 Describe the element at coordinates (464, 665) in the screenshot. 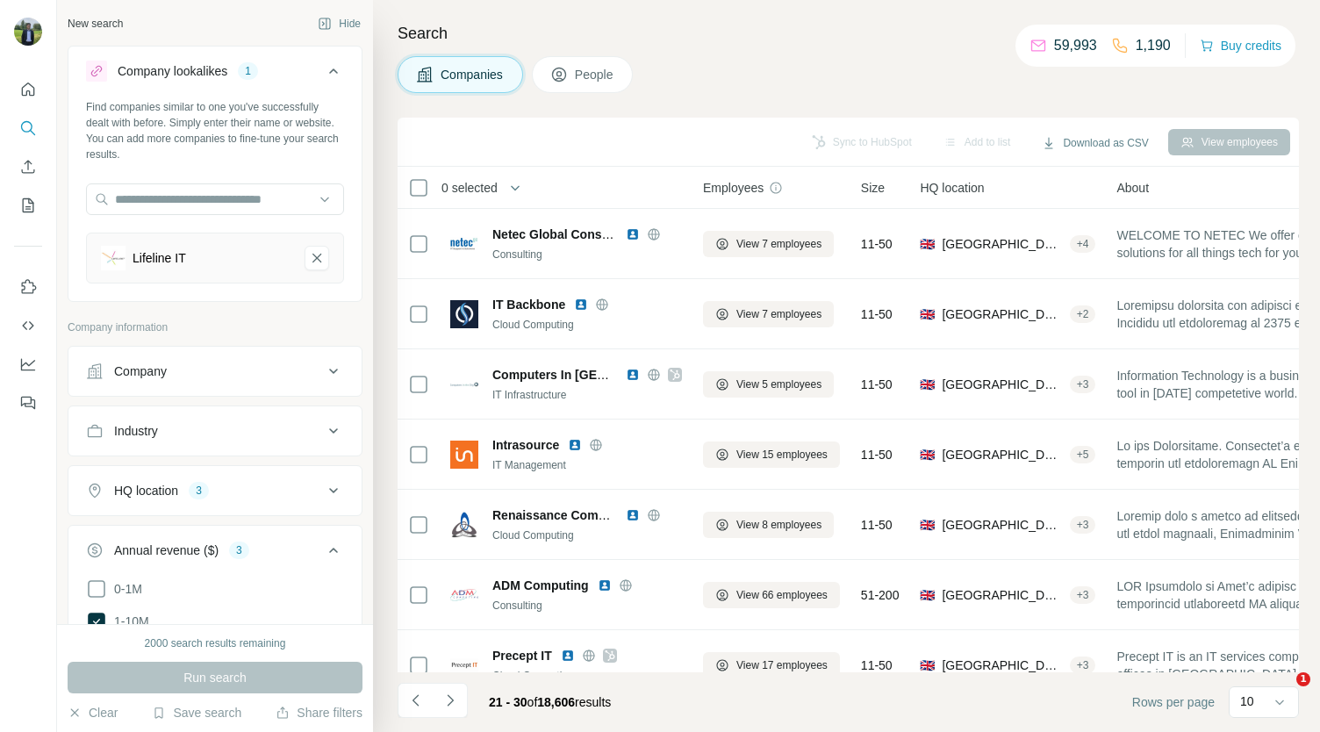

I see `img: Logo of Precept IT` at that location.